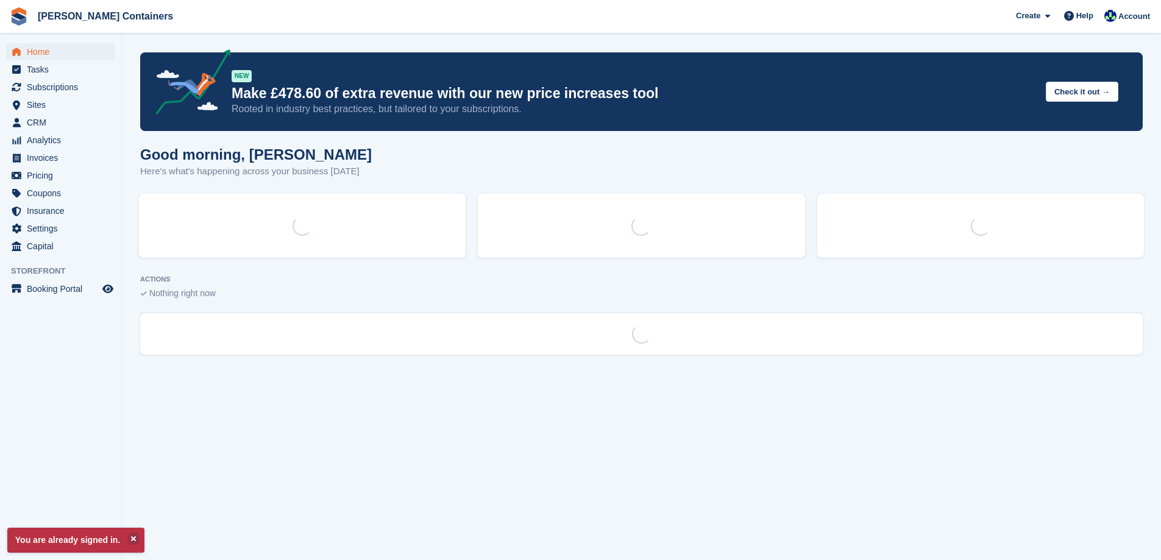 The image size is (1161, 560). Describe the element at coordinates (634, 93) in the screenshot. I see `p: Make £478.60 of extra revenue with our new price increases tool` at that location.